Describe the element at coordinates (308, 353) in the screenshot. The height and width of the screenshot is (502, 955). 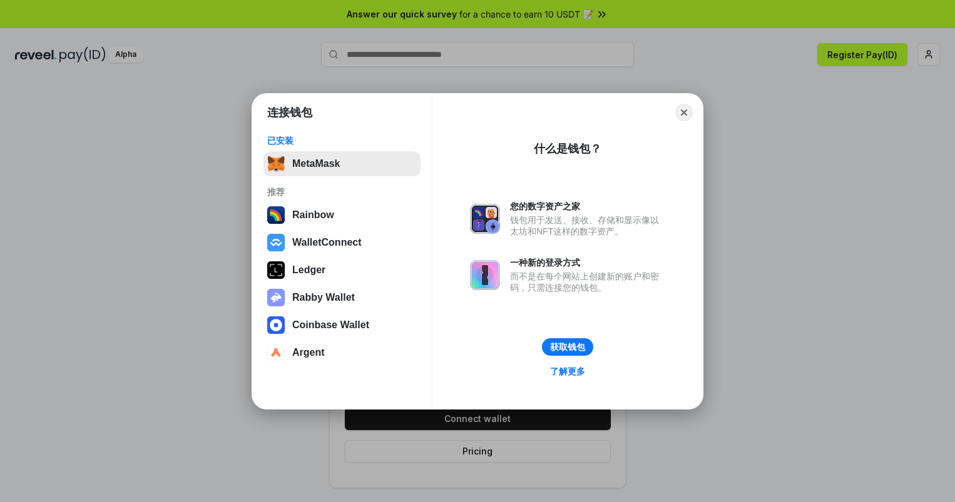
I see `div: Argent` at that location.